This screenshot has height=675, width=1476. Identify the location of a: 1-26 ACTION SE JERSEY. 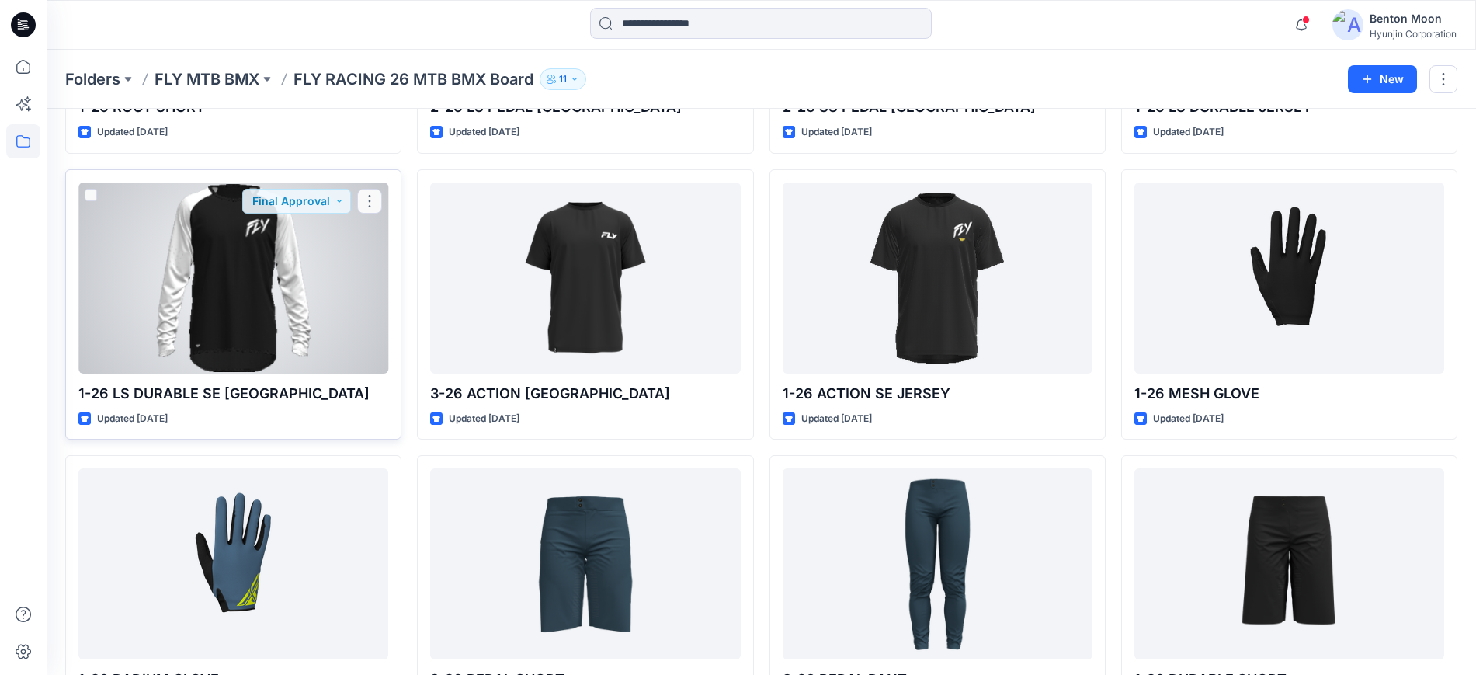
(937, 278).